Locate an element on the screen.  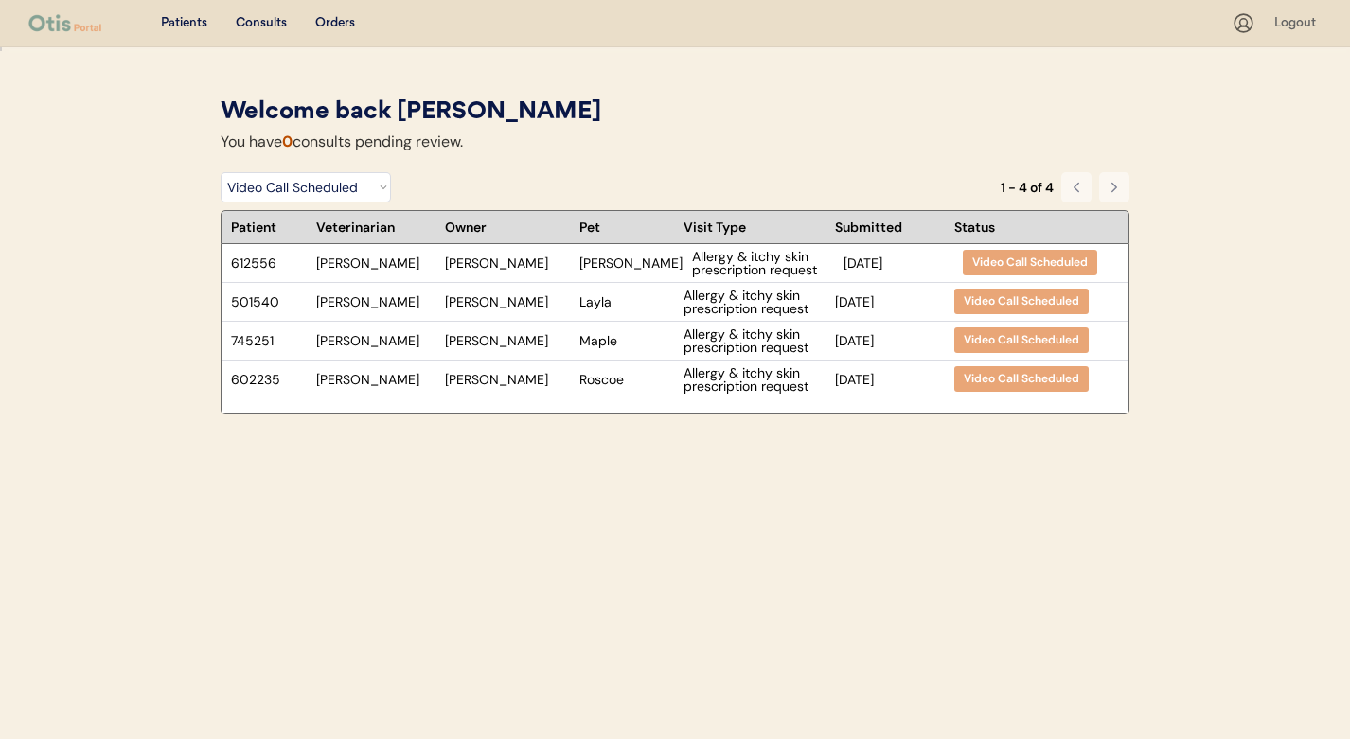
div: You have consults pending review. is located at coordinates (342, 142).